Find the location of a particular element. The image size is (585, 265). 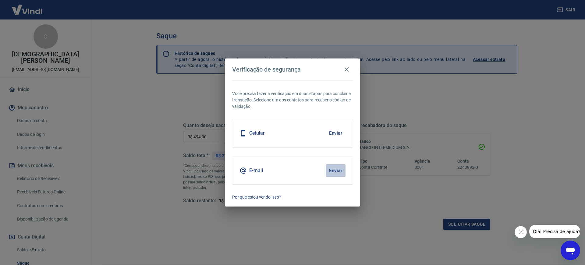

a: Por que estou vendo isso? is located at coordinates (292, 197).